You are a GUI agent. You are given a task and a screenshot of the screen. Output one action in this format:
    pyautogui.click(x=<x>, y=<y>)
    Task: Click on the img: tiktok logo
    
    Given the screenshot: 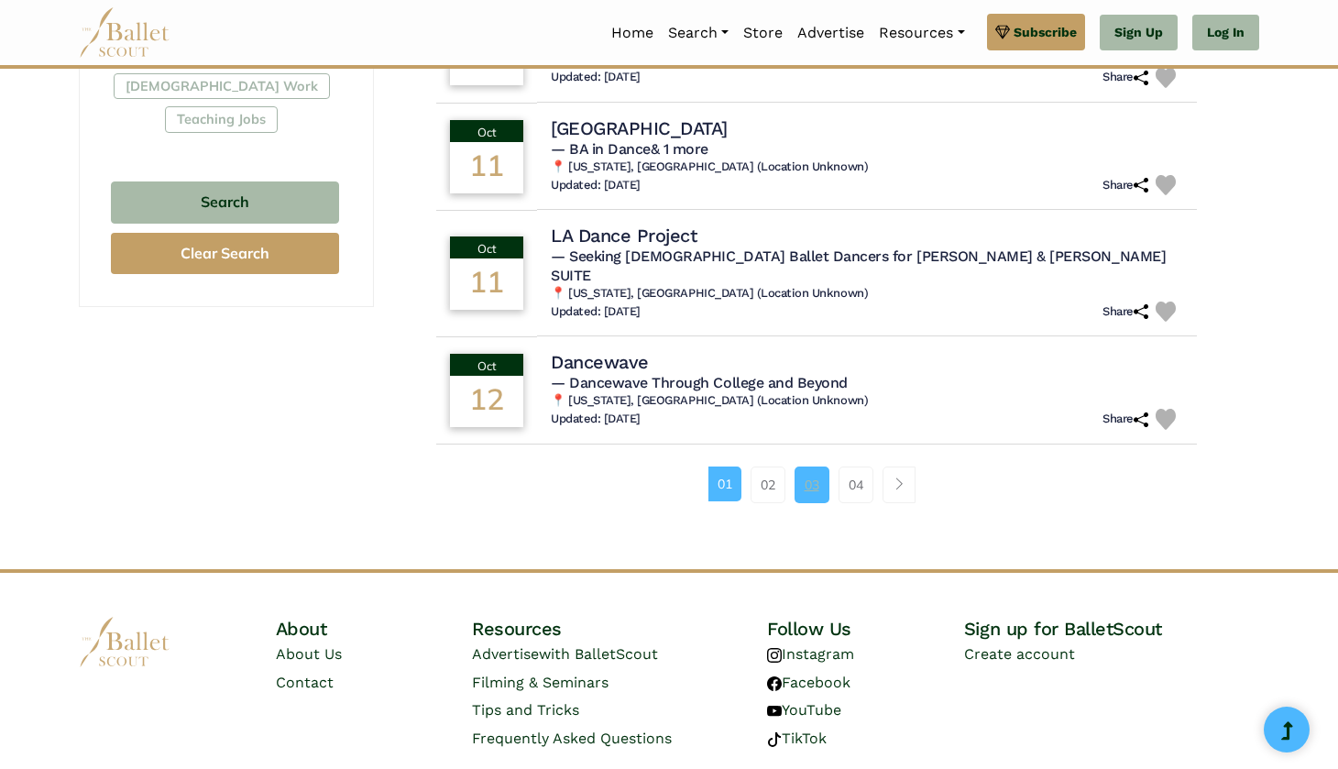 What is the action you would take?
    pyautogui.click(x=775, y=740)
    